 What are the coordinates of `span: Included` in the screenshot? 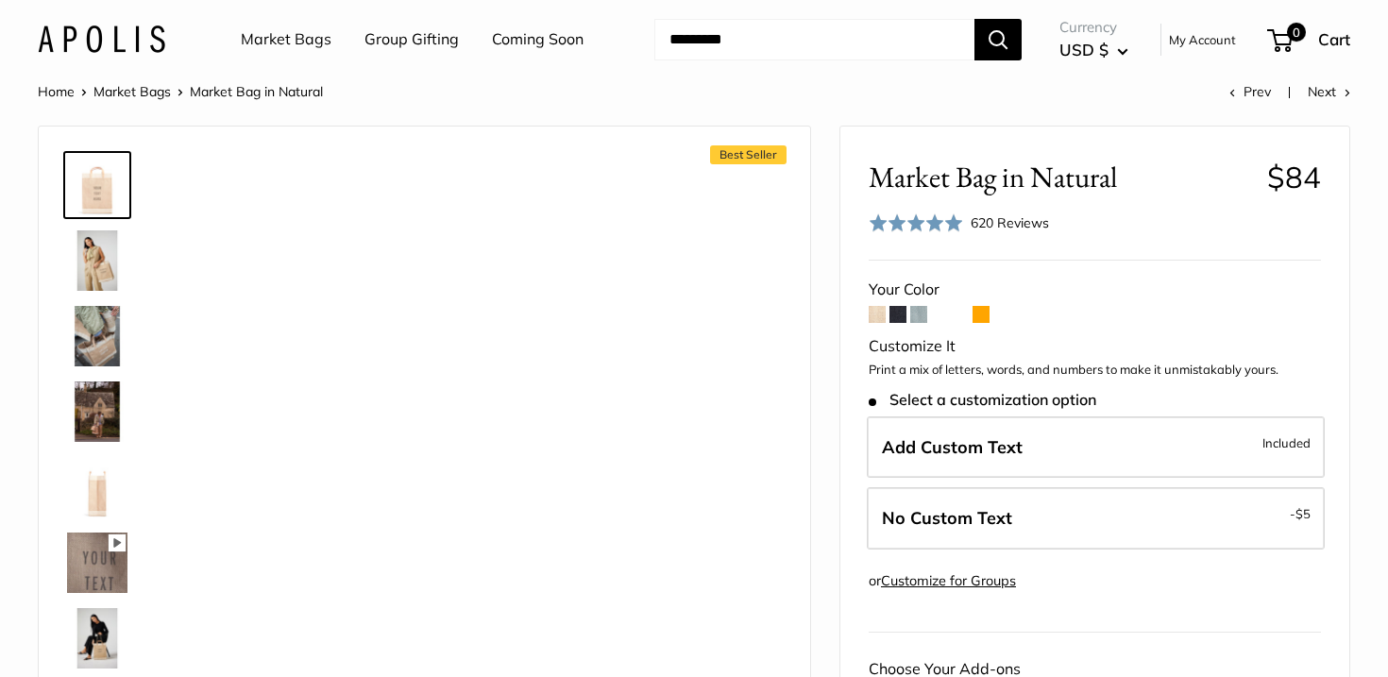 It's located at (1286, 443).